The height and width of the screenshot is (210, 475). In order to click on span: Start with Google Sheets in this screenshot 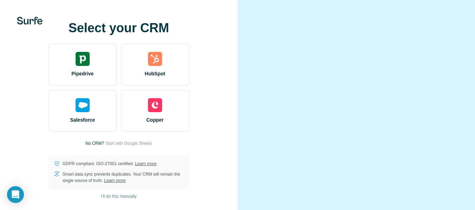, I will do `click(129, 144)`.